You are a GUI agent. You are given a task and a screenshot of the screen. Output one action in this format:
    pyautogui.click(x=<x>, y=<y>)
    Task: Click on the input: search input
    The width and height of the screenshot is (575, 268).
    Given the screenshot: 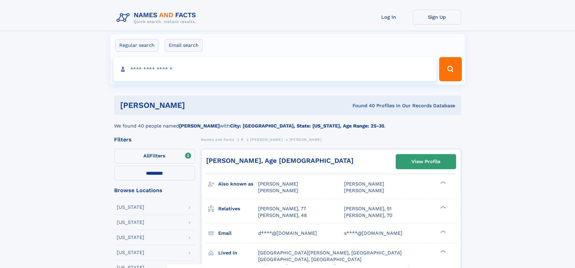 What is the action you would take?
    pyautogui.click(x=275, y=69)
    